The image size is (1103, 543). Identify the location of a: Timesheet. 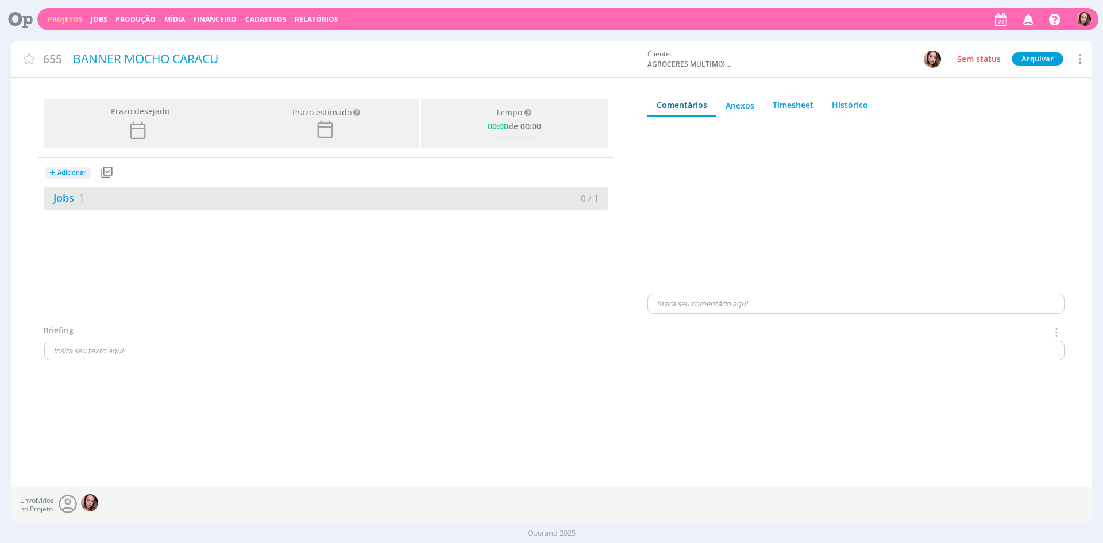
(793, 105).